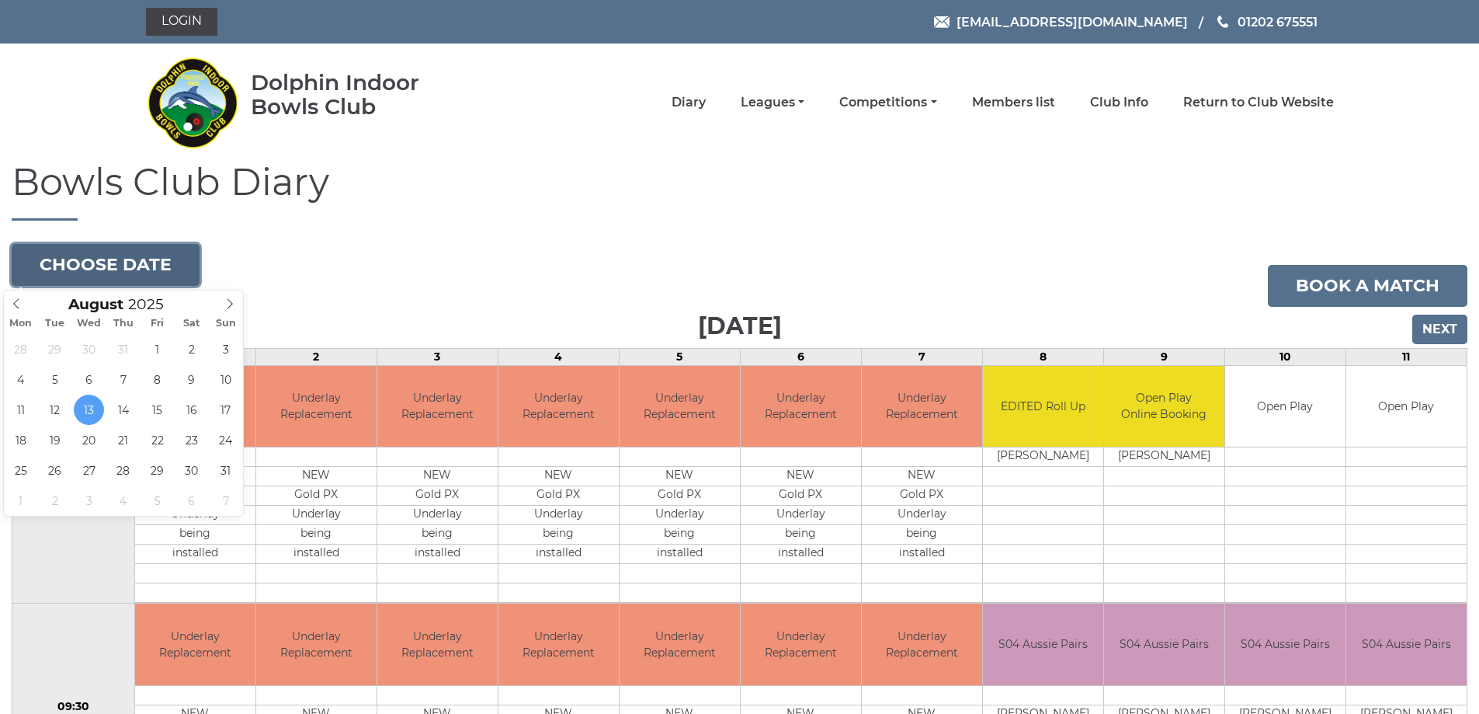 This screenshot has width=1479, height=714. Describe the element at coordinates (887, 102) in the screenshot. I see `a: Competitions` at that location.